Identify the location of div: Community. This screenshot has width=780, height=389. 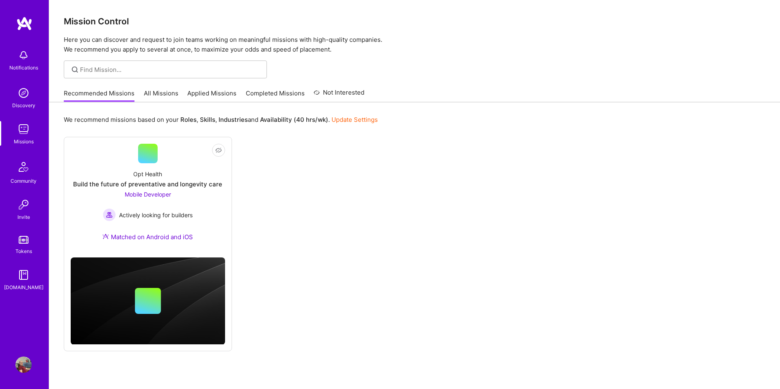
(24, 181).